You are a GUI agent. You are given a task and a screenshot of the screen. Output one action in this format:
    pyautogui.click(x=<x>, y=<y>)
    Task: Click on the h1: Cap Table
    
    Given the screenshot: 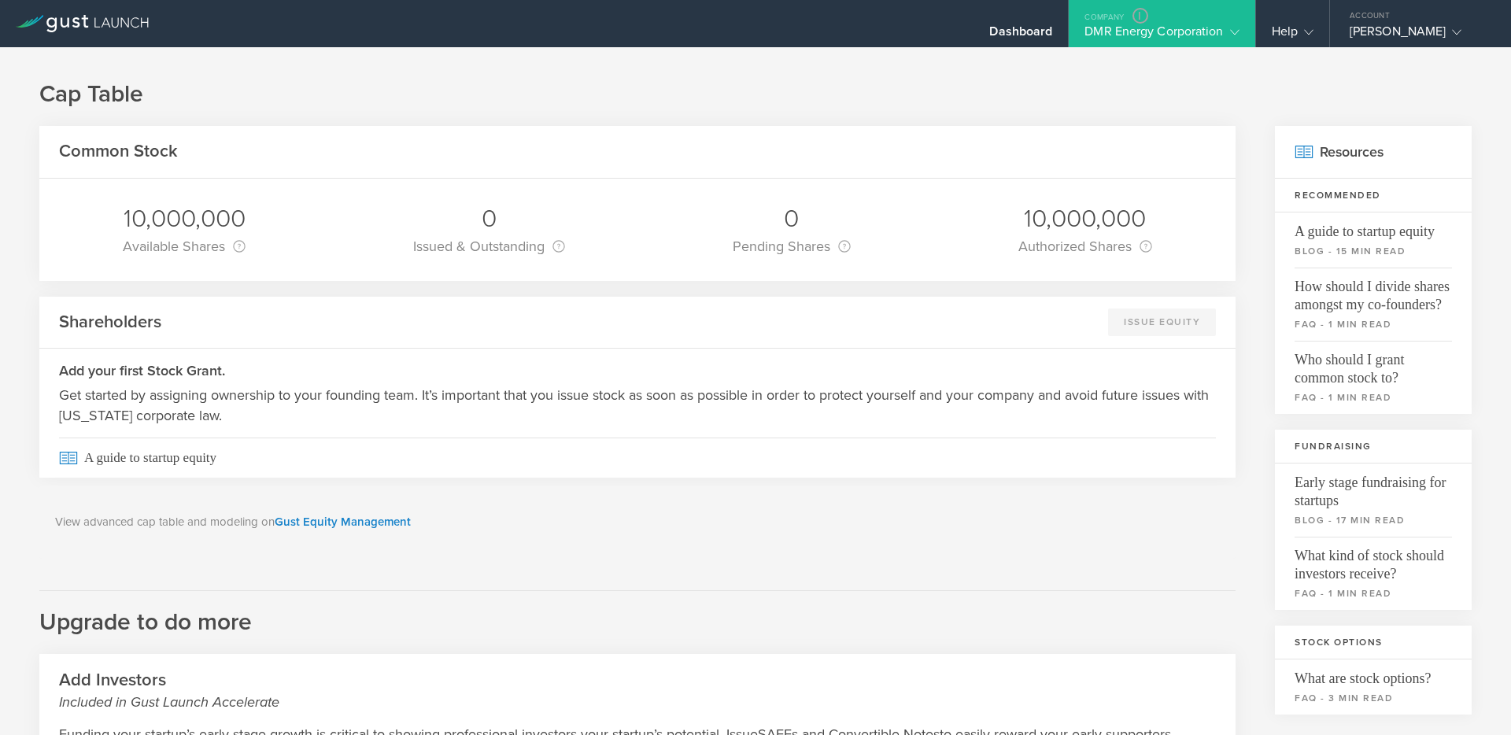 What is the action you would take?
    pyautogui.click(x=755, y=94)
    